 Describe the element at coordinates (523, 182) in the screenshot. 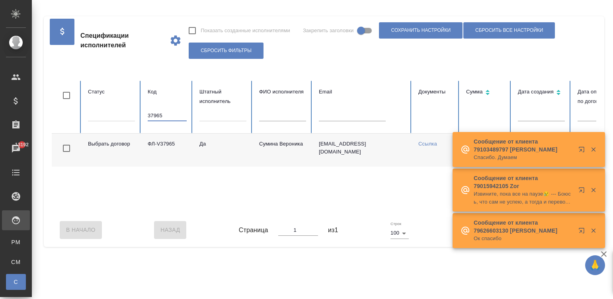

I see `p: Сообщение от клиента 79015942105 Zor` at that location.